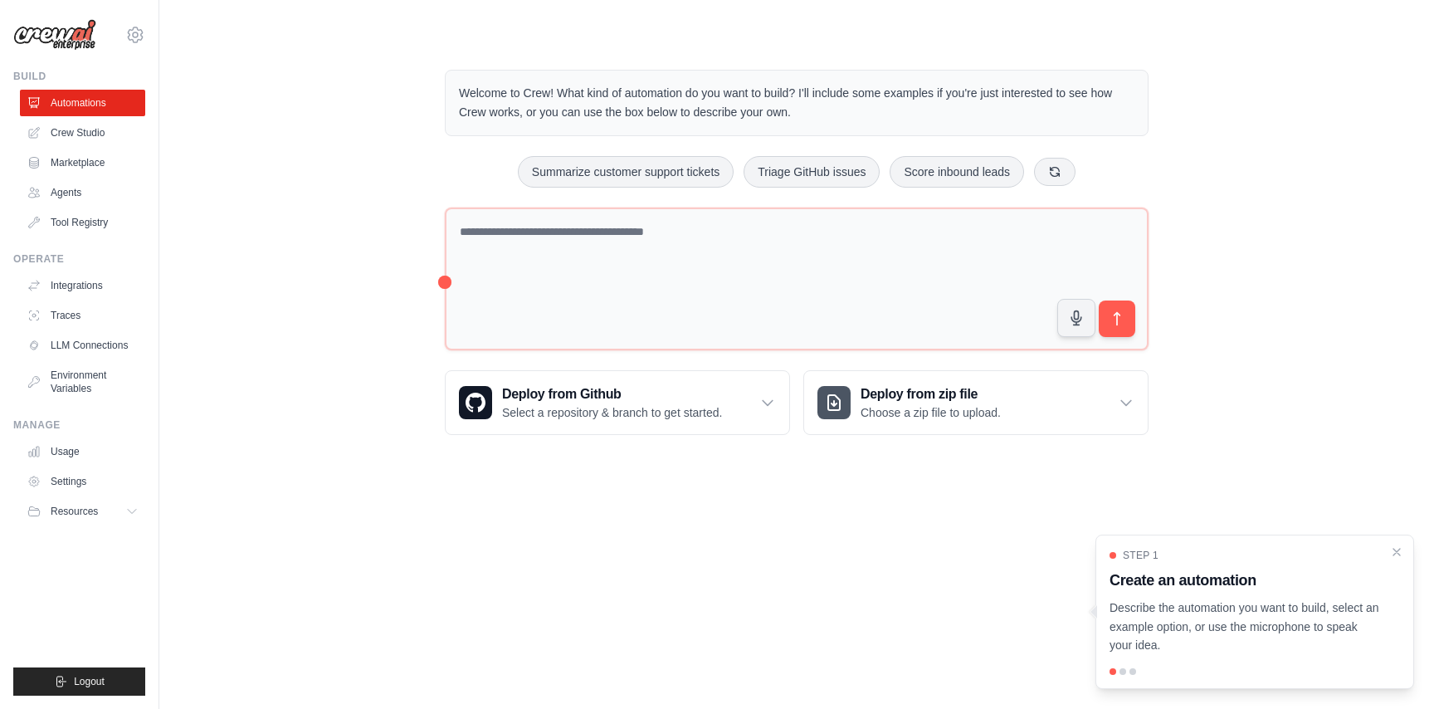 This screenshot has width=1434, height=709. What do you see at coordinates (79, 259) in the screenshot?
I see `div: Operate` at bounding box center [79, 259].